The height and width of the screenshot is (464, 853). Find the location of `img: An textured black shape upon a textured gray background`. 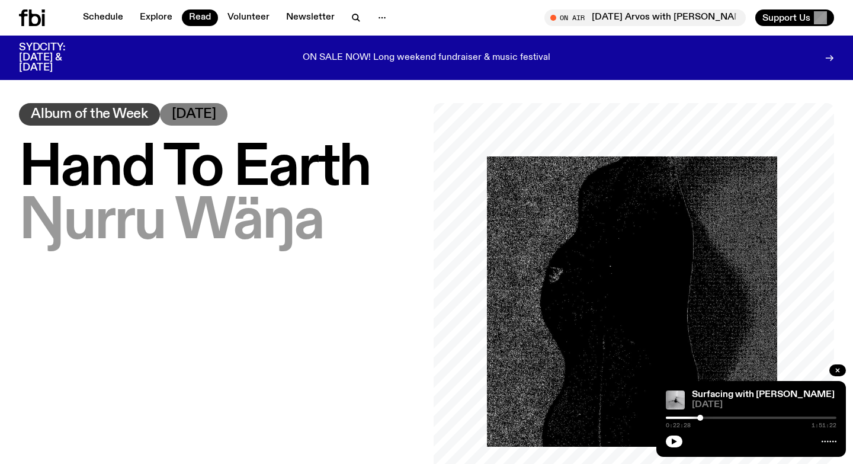

img: An textured black shape upon a textured gray background is located at coordinates (632, 301).